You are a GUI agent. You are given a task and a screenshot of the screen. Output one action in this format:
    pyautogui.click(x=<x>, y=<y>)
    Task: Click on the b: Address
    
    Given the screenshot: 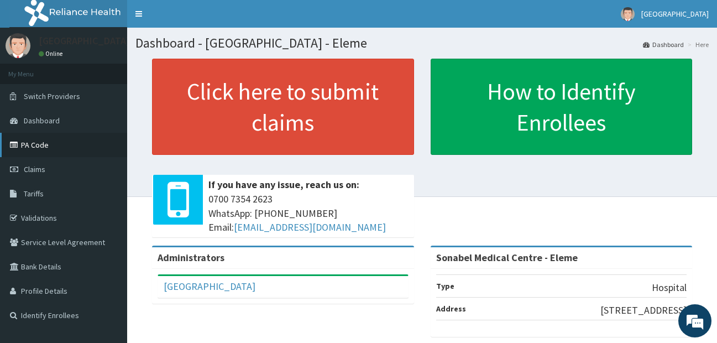 What is the action you would take?
    pyautogui.click(x=451, y=308)
    